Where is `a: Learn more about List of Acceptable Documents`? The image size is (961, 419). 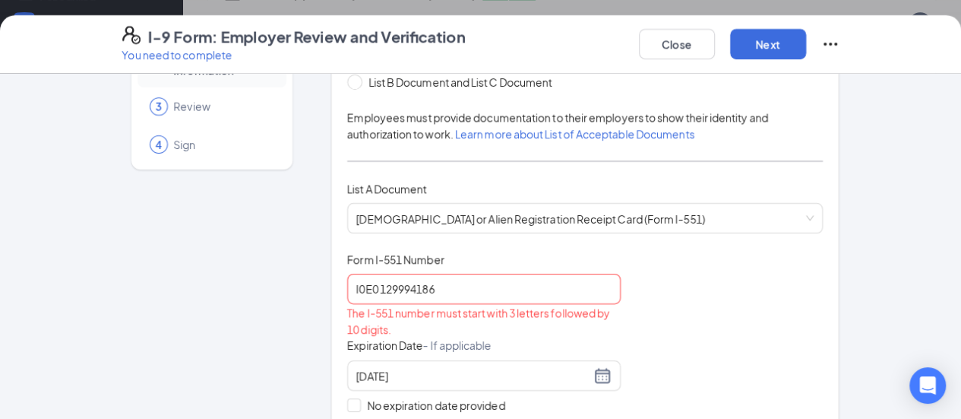 a: Learn more about List of Acceptable Documents is located at coordinates (574, 134).